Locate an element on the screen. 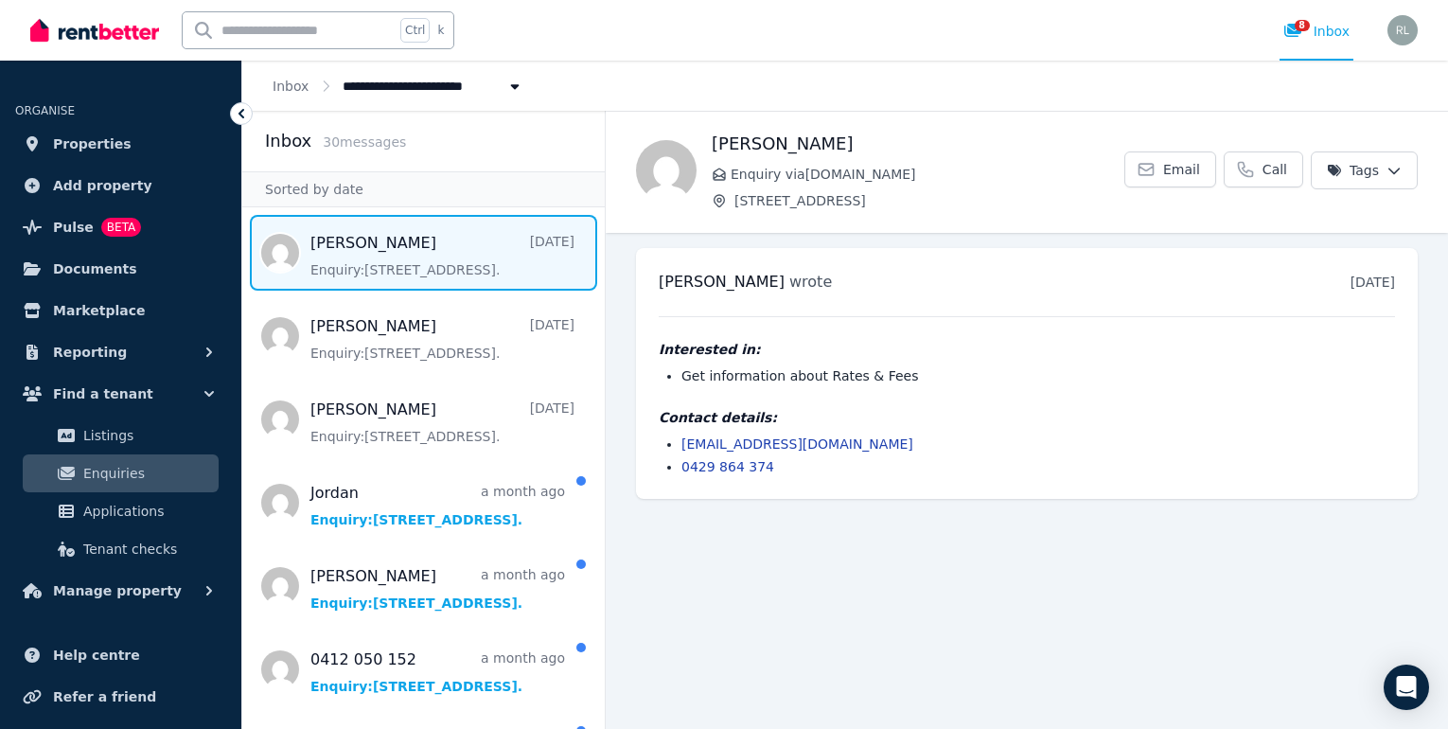  button: Find a tenant is located at coordinates (120, 394).